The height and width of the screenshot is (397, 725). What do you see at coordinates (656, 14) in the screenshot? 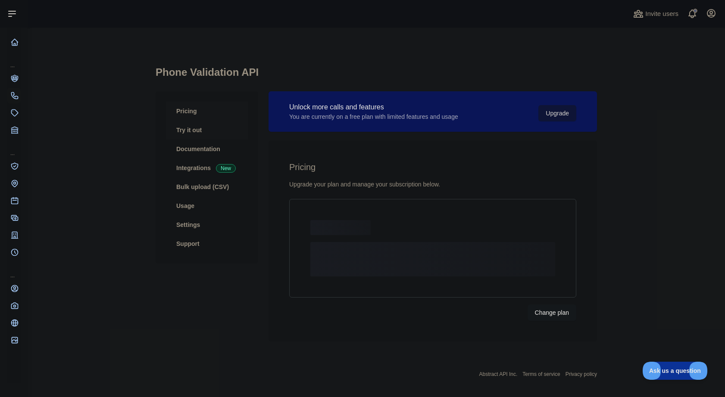
I see `button: Invite users` at bounding box center [656, 14].